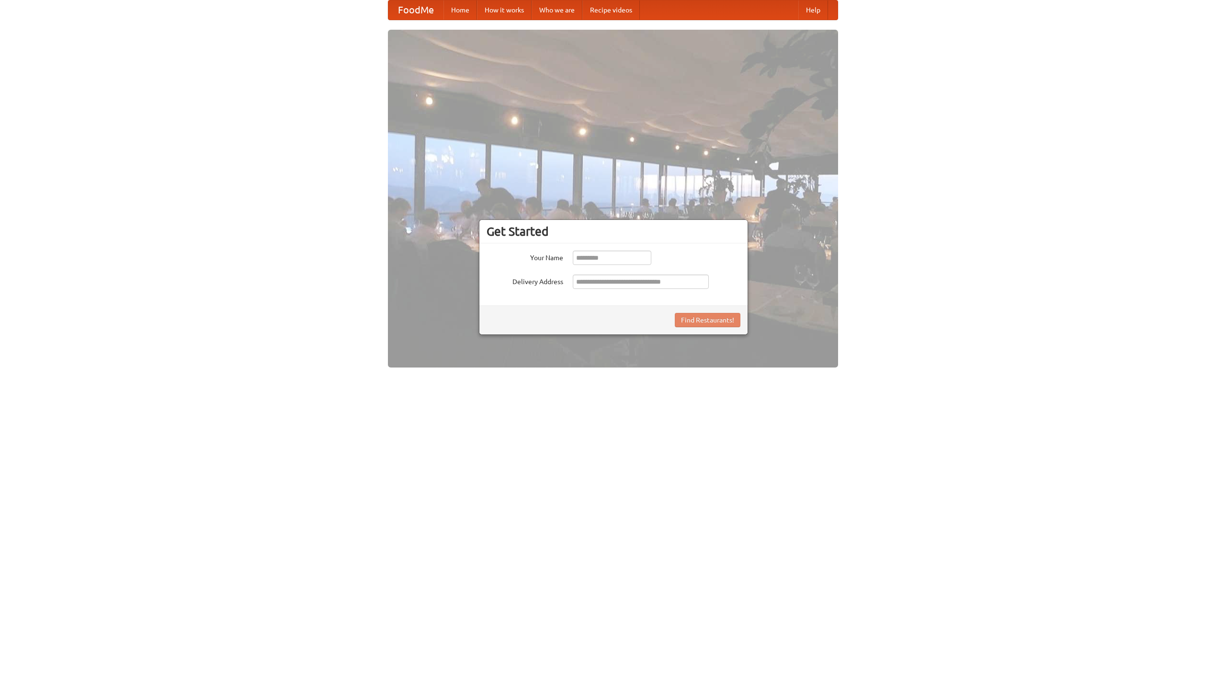 This screenshot has height=678, width=1226. Describe the element at coordinates (611, 10) in the screenshot. I see `a: Recipe videos` at that location.